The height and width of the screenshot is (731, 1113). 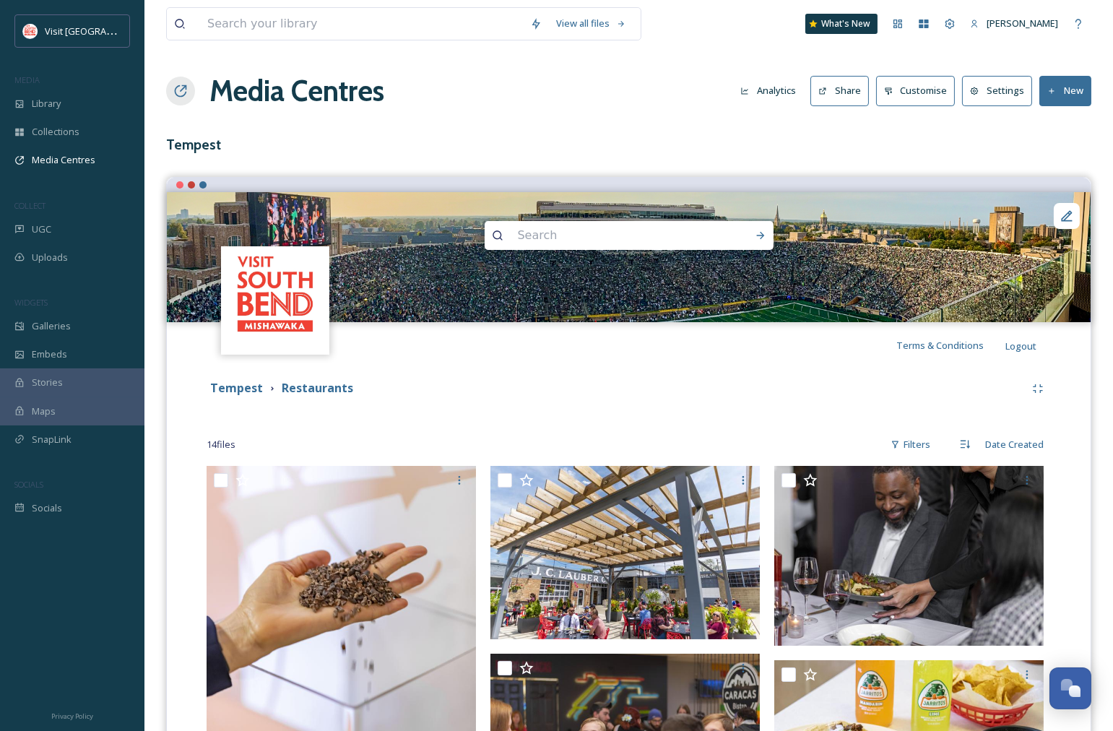 What do you see at coordinates (1001, 90) in the screenshot?
I see `a: Settings` at bounding box center [1001, 90].